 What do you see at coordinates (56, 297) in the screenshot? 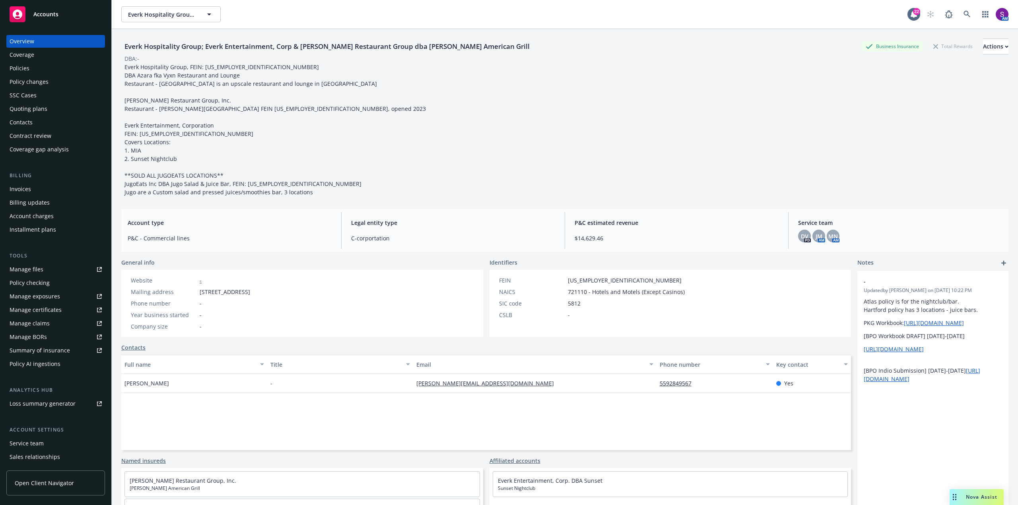
I see `a: Manage exposures` at bounding box center [56, 297].